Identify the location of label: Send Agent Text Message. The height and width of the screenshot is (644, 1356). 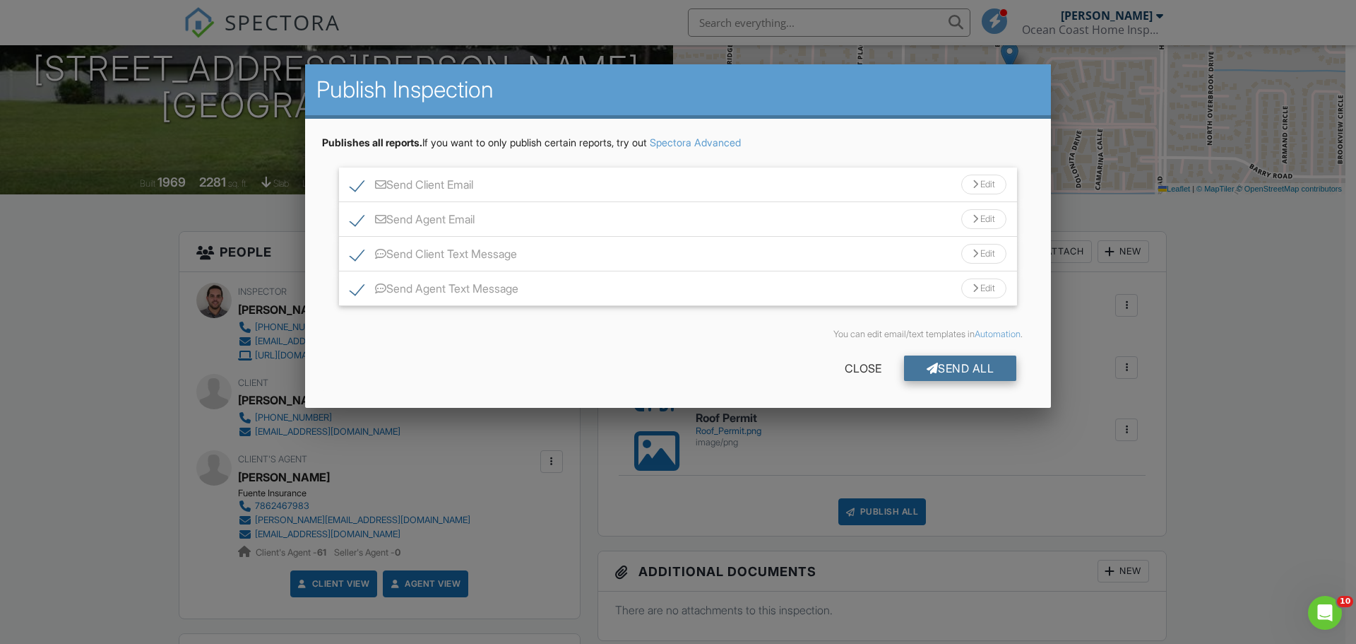
(434, 290).